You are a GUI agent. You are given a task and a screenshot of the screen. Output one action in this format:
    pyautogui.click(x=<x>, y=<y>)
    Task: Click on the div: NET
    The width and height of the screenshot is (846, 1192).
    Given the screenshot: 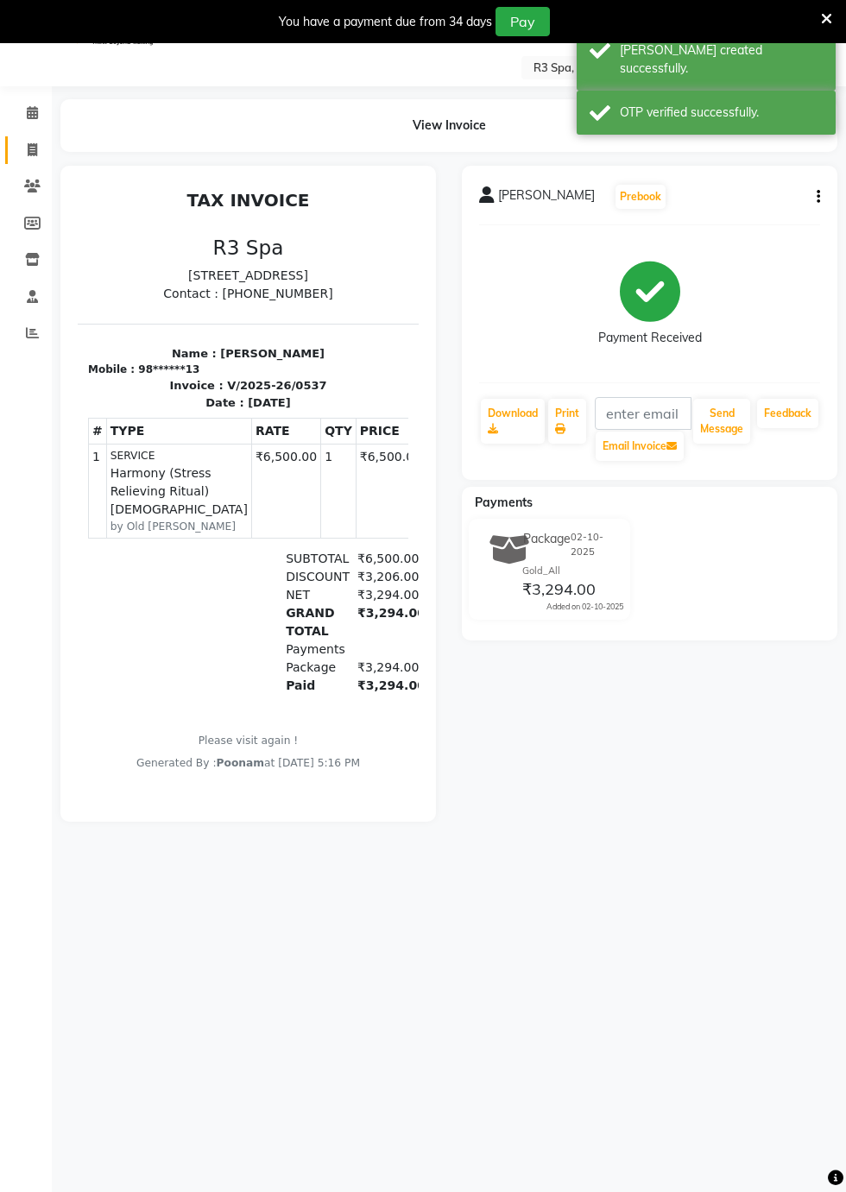 What is the action you would take?
    pyautogui.click(x=233, y=412)
    